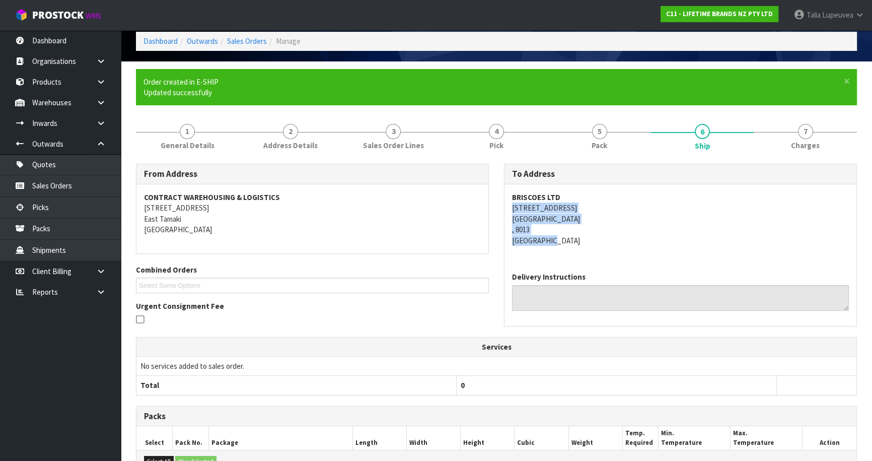 This screenshot has width=872, height=461. Describe the element at coordinates (487, 437) in the screenshot. I see `th: Height` at that location.